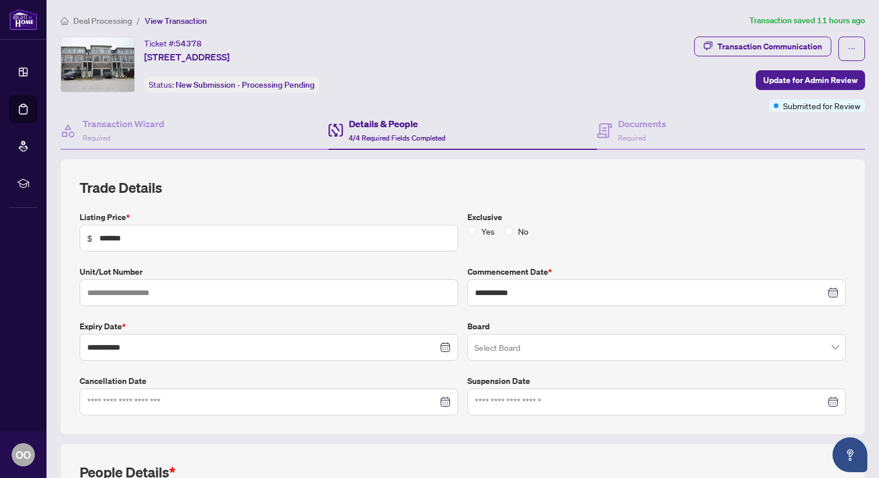 The height and width of the screenshot is (478, 879). I want to click on h4: Documents, so click(642, 124).